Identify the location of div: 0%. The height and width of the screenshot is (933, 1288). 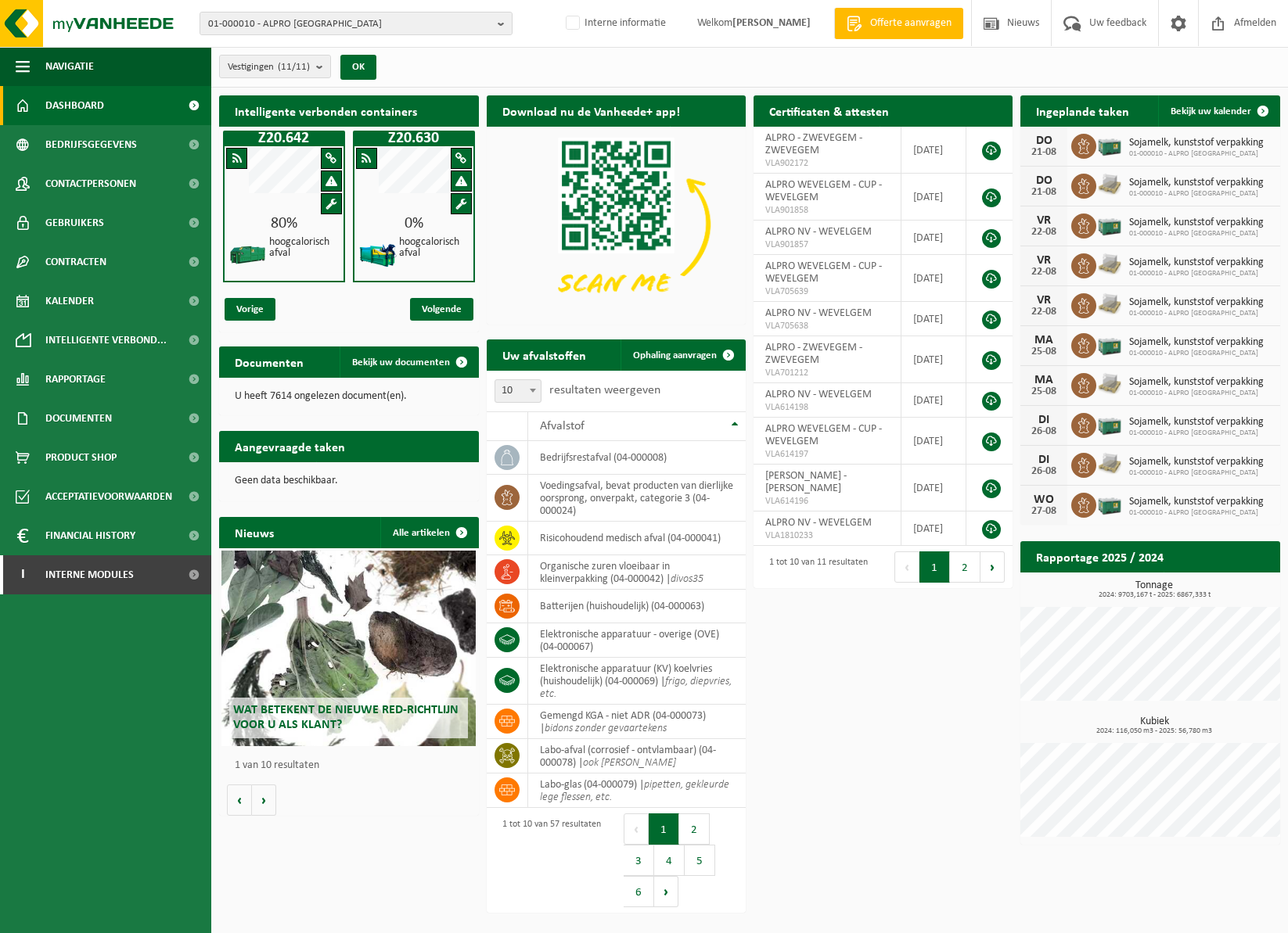
(414, 224).